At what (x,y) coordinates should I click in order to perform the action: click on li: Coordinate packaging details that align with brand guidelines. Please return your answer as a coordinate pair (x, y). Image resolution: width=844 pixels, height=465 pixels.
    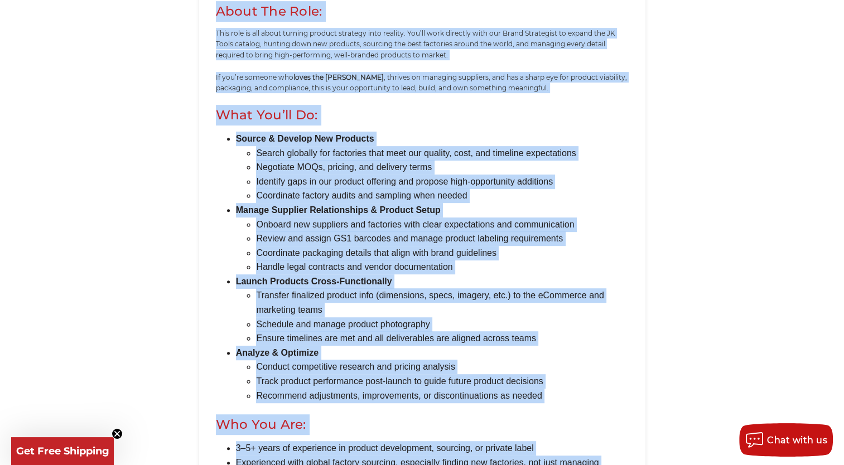
    Looking at the image, I should click on (442, 253).